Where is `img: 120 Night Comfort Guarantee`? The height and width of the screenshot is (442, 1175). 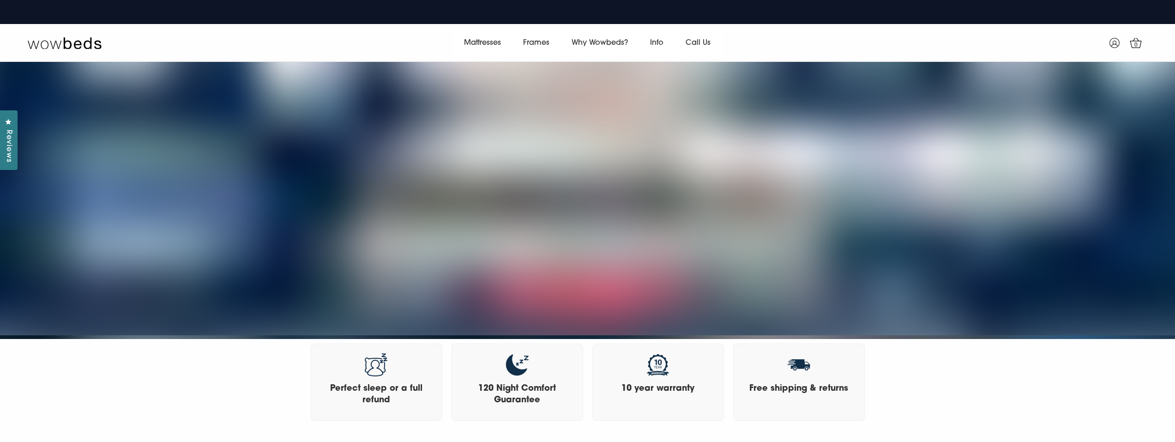
img: 120 Night Comfort Guarantee is located at coordinates (517, 365).